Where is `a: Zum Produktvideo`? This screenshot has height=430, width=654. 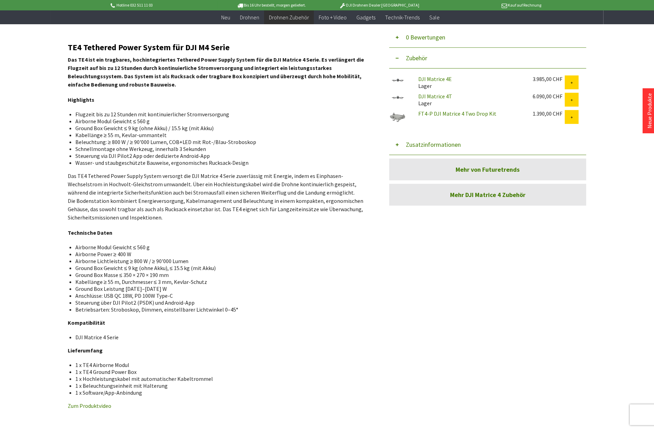
a: Zum Produktvideo is located at coordinates (90, 405).